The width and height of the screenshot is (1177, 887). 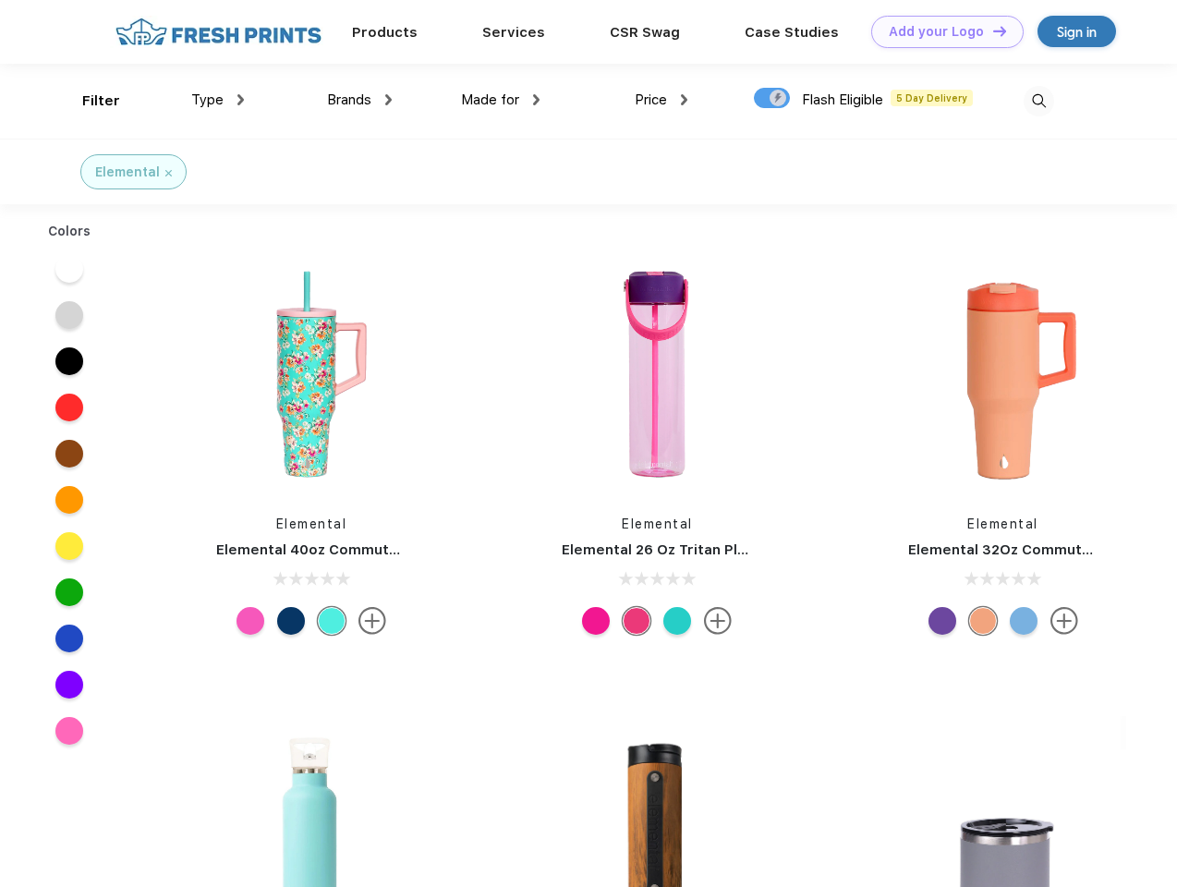 What do you see at coordinates (714, 550) in the screenshot?
I see `a: Elemental 26 Oz Tritan Plastic Water Bottle` at bounding box center [714, 550].